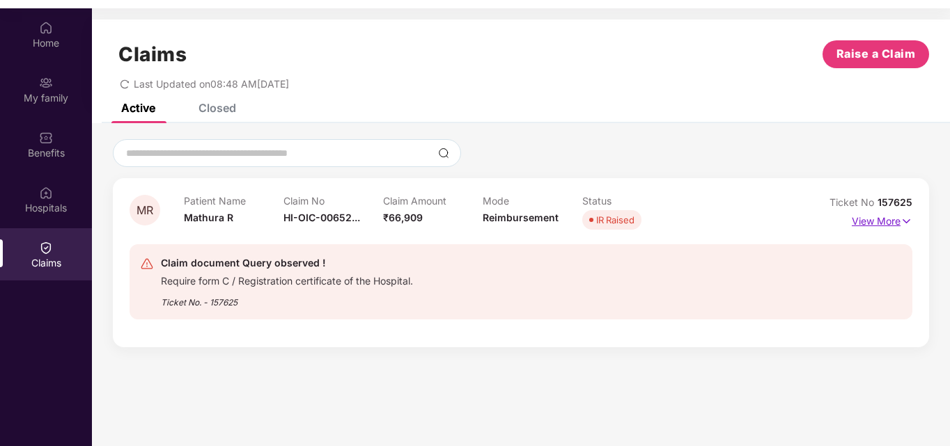 The height and width of the screenshot is (446, 950). I want to click on span: Reimbursement, so click(520, 217).